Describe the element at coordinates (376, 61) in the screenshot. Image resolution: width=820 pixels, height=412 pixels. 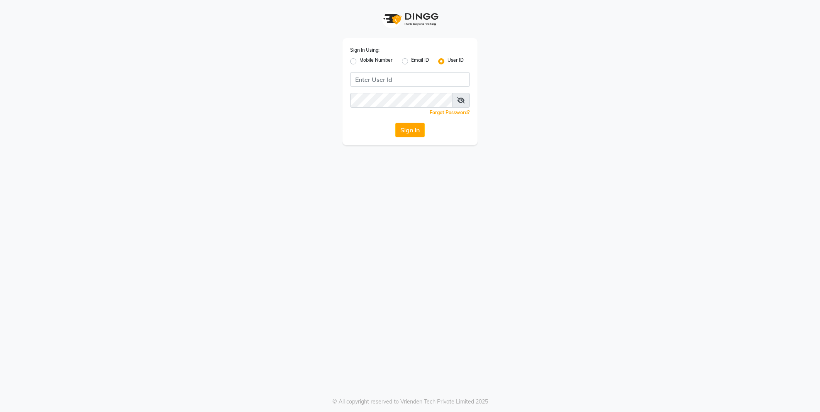
I see `label: Mobile Number` at that location.